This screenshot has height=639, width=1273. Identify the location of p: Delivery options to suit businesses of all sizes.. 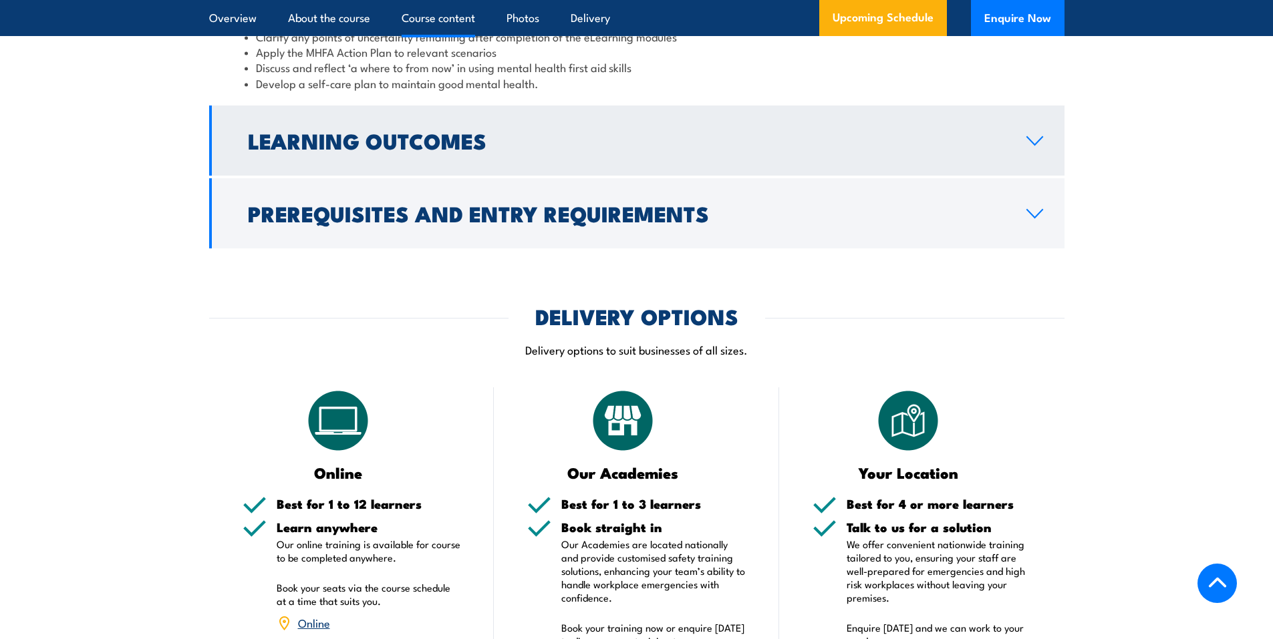
(637, 349).